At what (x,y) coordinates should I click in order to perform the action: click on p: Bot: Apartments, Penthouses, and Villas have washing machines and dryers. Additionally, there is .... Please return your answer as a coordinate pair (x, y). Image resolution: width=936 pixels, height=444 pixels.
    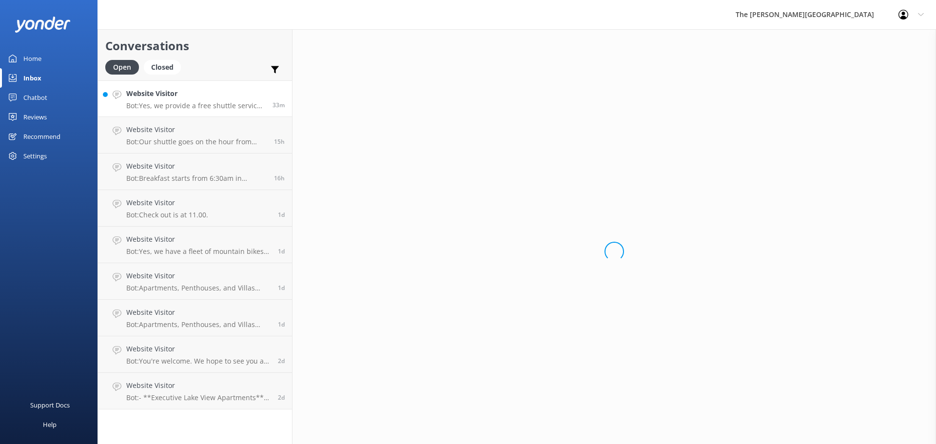
    Looking at the image, I should click on (198, 288).